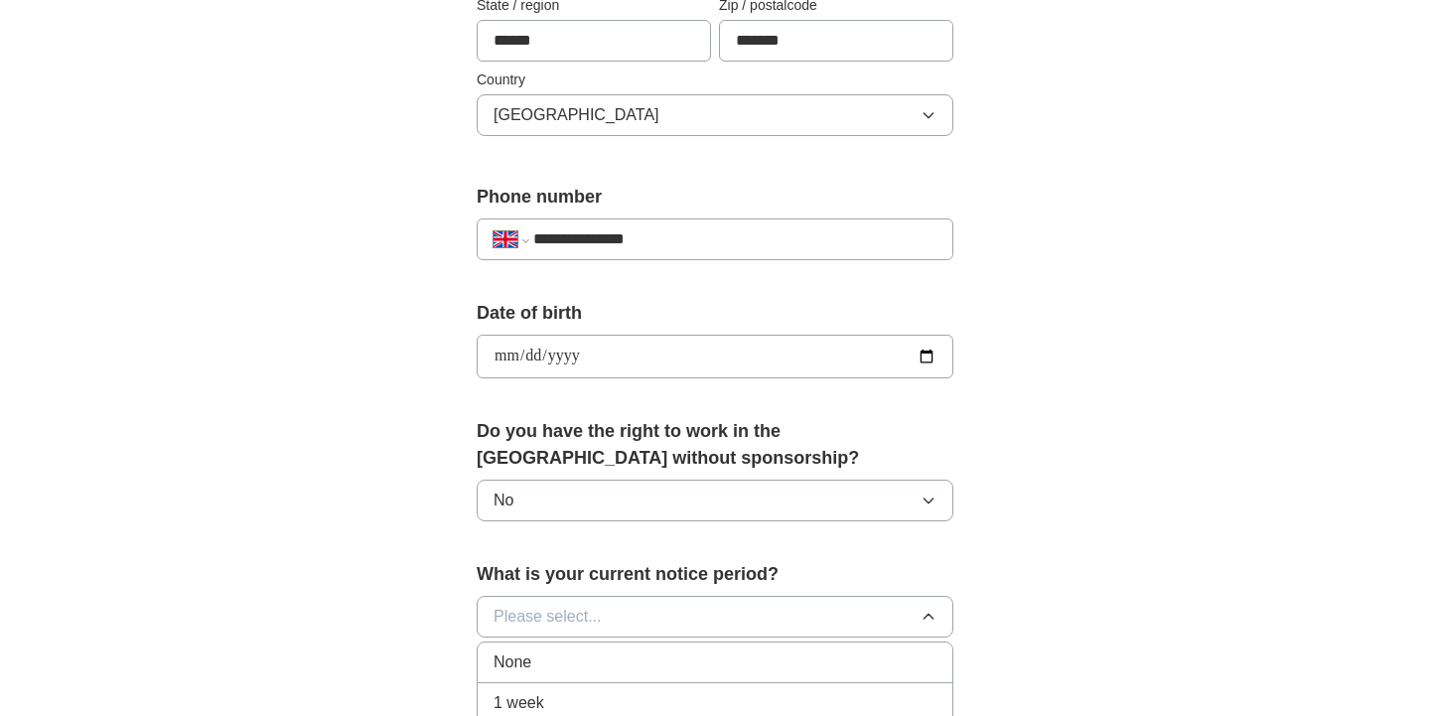 The width and height of the screenshot is (1430, 716). Describe the element at coordinates (715, 501) in the screenshot. I see `button: No` at that location.